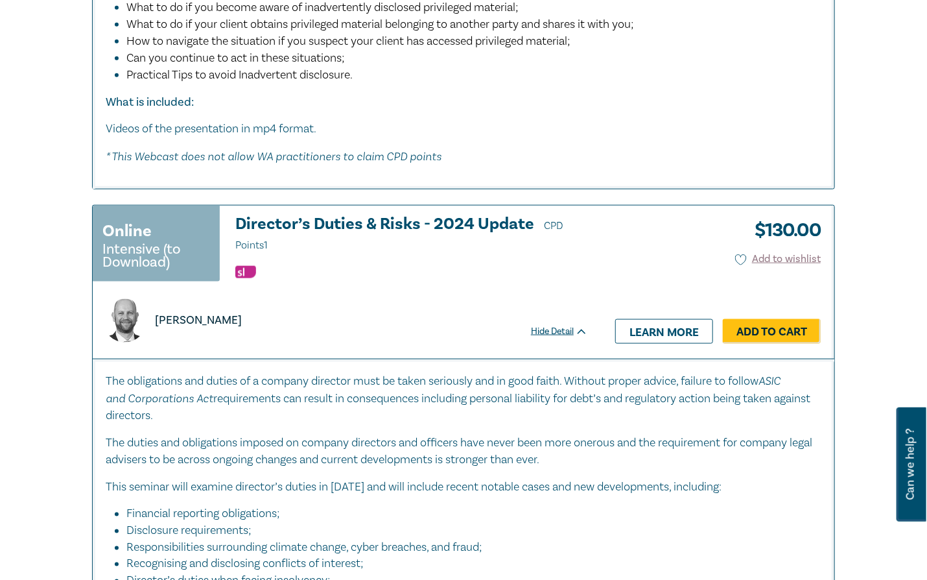 The width and height of the screenshot is (927, 580). What do you see at coordinates (464, 129) in the screenshot?
I see `p: Videos of the presentation in mp4 format.` at bounding box center [464, 129].